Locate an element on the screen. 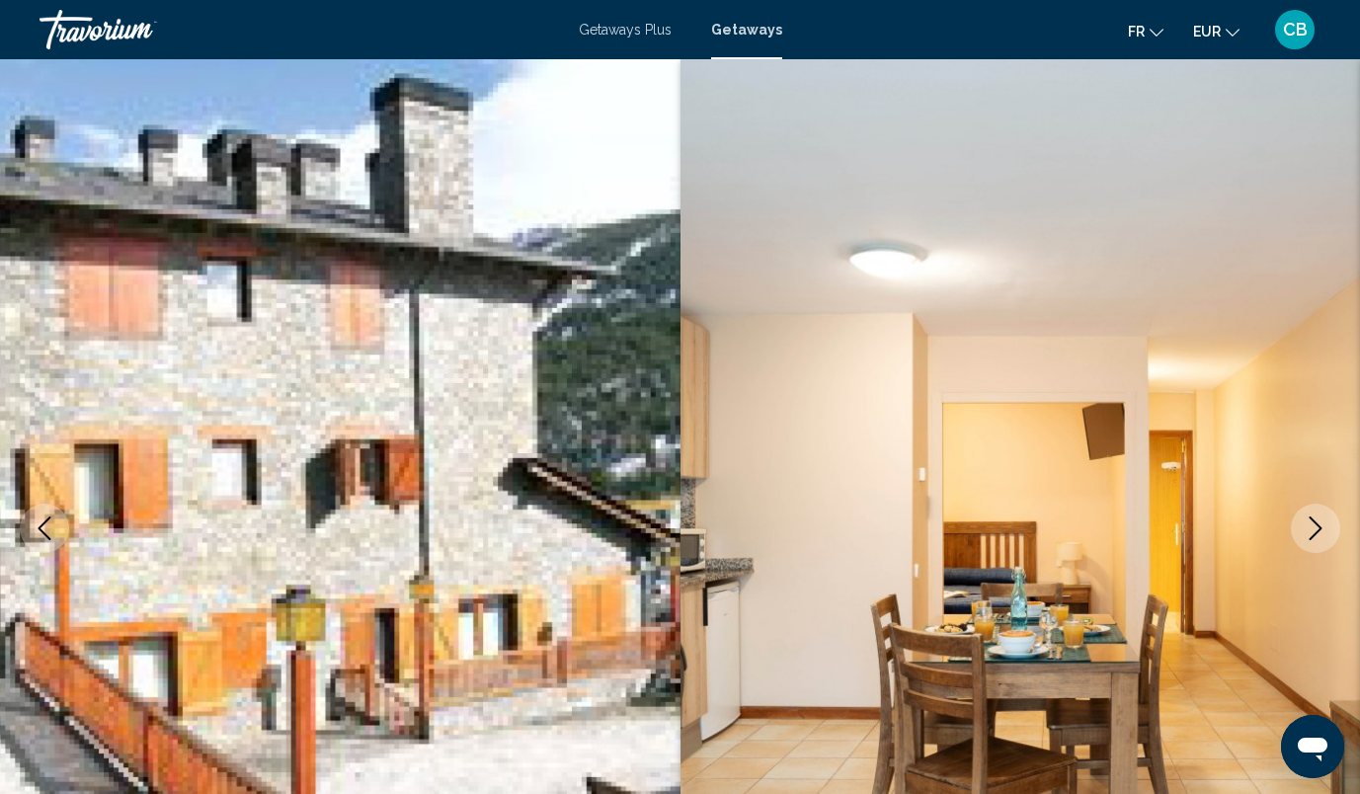  a: Getaways is located at coordinates (747, 30).